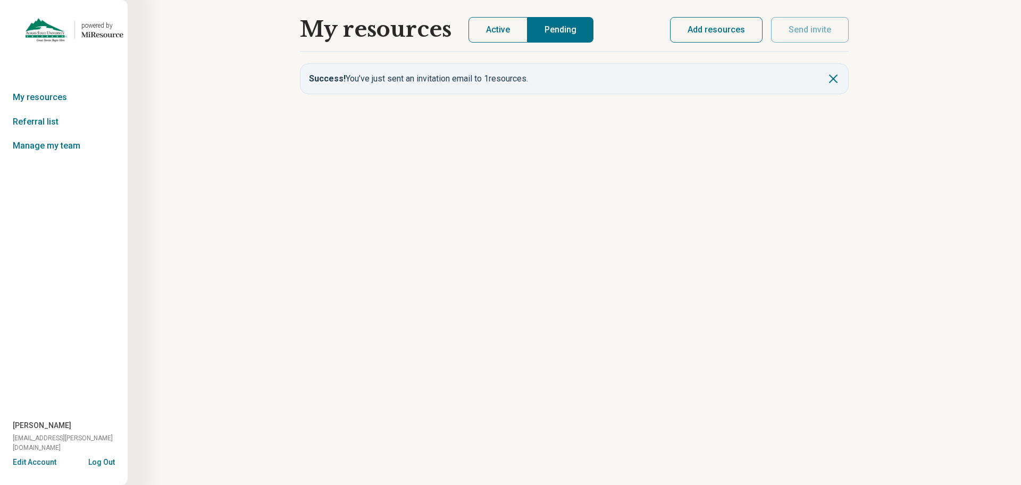 The height and width of the screenshot is (485, 1021). What do you see at coordinates (561, 30) in the screenshot?
I see `button: Pending` at bounding box center [561, 30].